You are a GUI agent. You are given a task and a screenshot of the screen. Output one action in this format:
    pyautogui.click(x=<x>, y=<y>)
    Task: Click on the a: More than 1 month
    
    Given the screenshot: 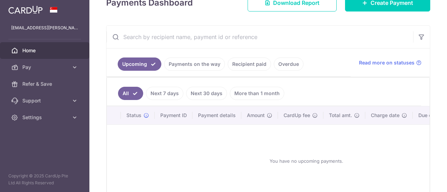 What is the action you would take?
    pyautogui.click(x=257, y=94)
    